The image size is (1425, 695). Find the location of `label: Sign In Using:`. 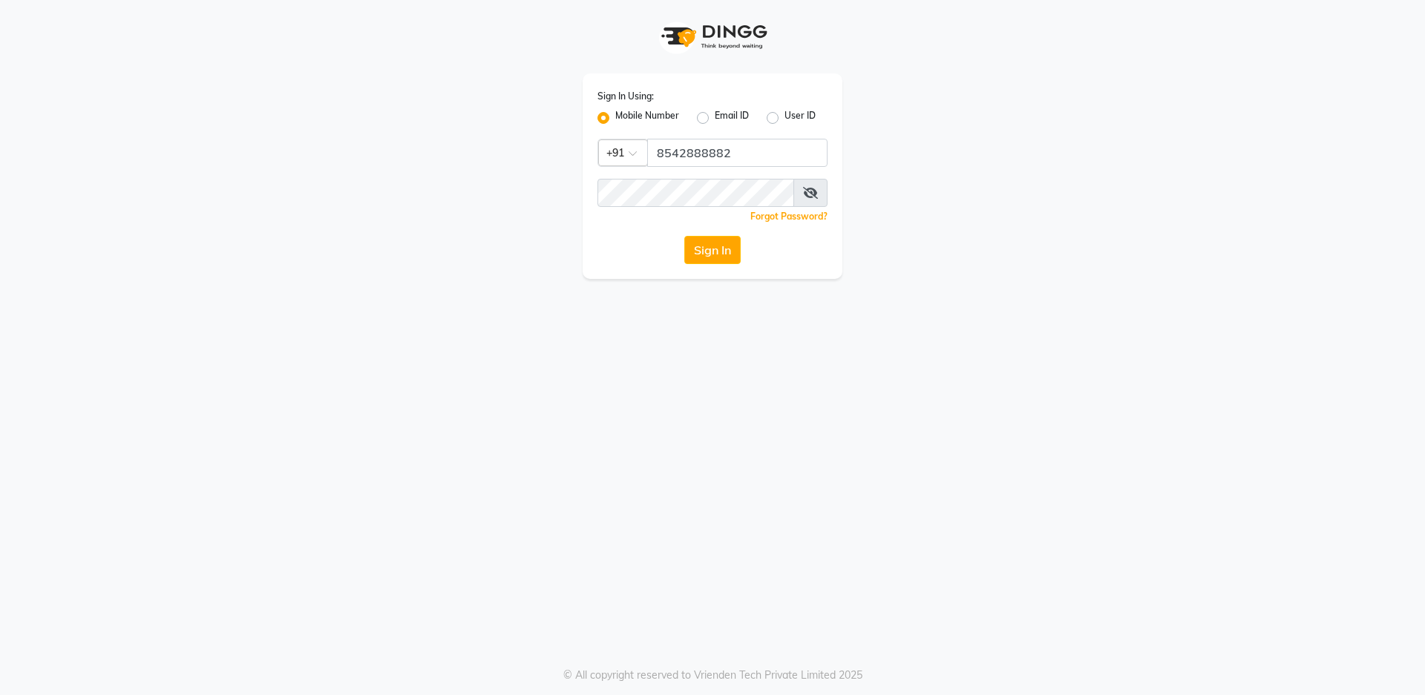

label: Sign In Using: is located at coordinates (625, 96).